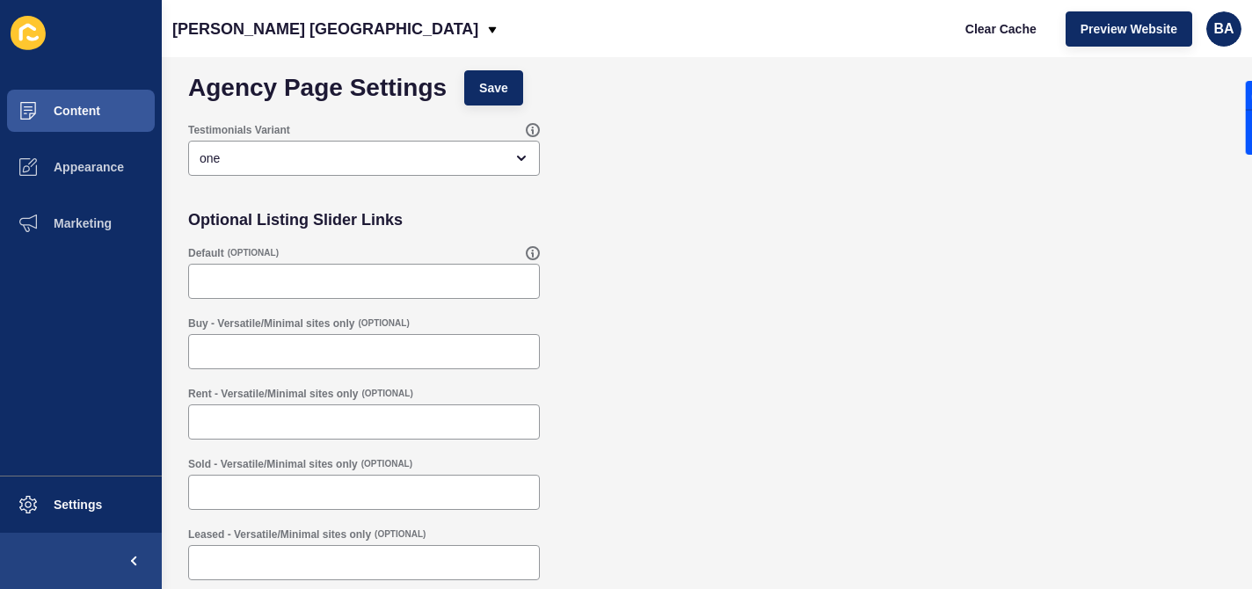 This screenshot has width=1252, height=589. What do you see at coordinates (493, 88) in the screenshot?
I see `span: Save` at bounding box center [493, 88].